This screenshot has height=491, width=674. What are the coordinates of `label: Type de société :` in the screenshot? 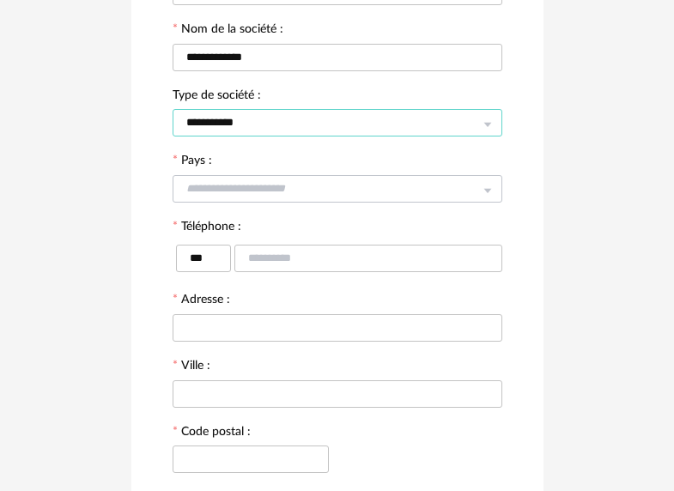 It's located at (216, 97).